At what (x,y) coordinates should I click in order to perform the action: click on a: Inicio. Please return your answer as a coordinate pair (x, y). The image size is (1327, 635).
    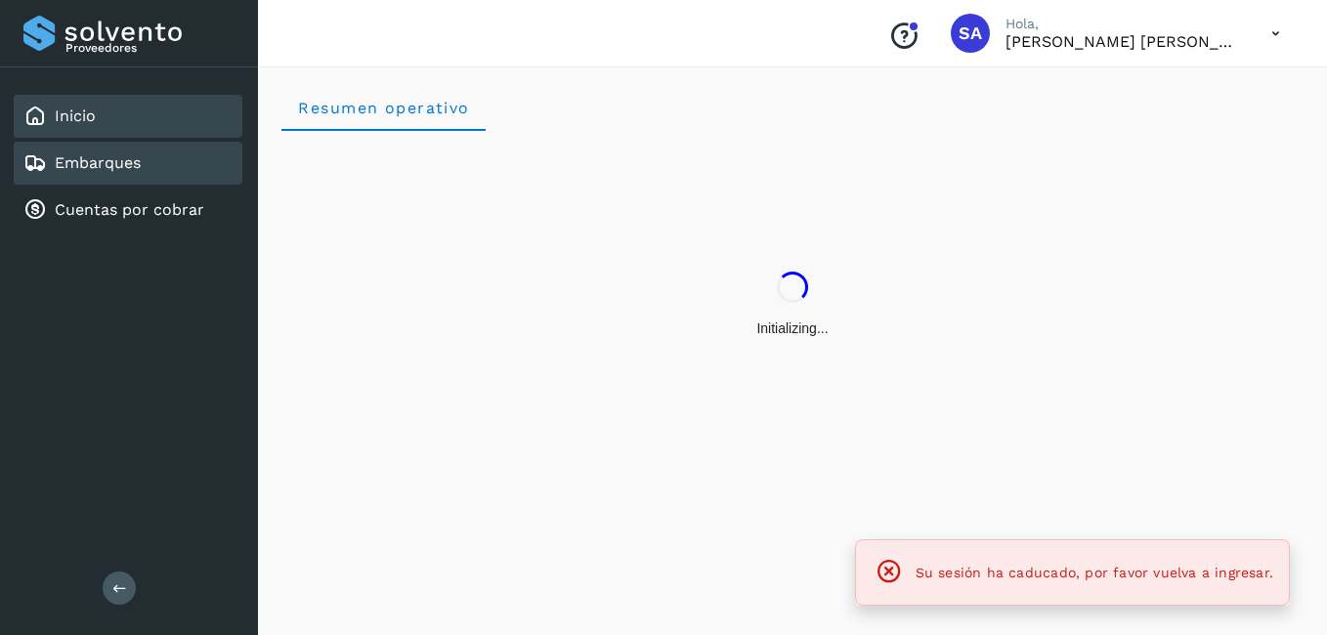
    Looking at the image, I should click on (75, 115).